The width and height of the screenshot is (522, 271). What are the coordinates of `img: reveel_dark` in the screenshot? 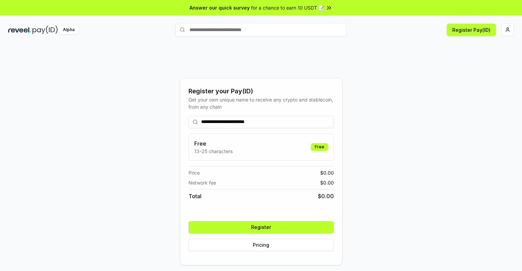 It's located at (19, 30).